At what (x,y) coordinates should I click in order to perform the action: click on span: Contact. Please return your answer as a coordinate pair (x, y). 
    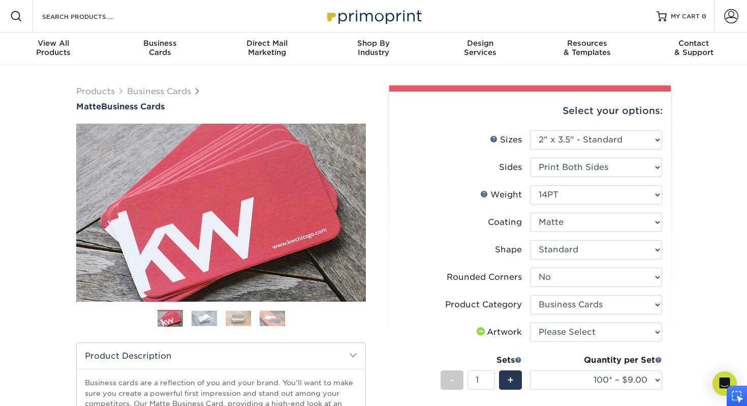
    Looking at the image, I should click on (694, 43).